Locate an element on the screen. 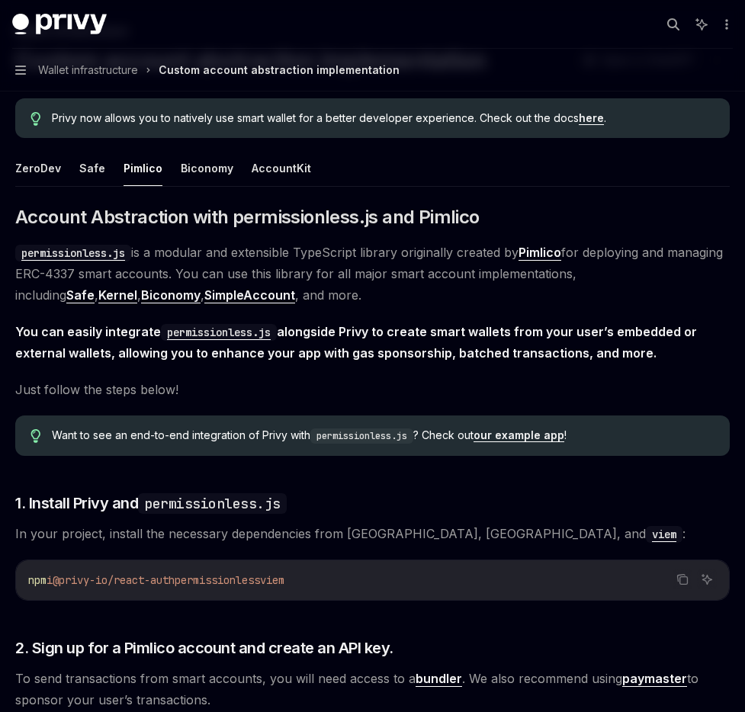 The image size is (745, 712). span: Wallet infrastructure is located at coordinates (88, 70).